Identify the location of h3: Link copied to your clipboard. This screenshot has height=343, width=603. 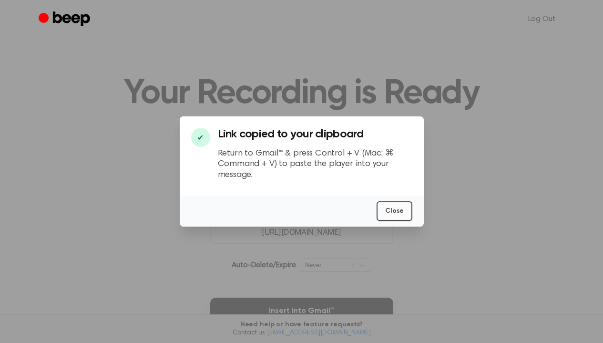
(315, 134).